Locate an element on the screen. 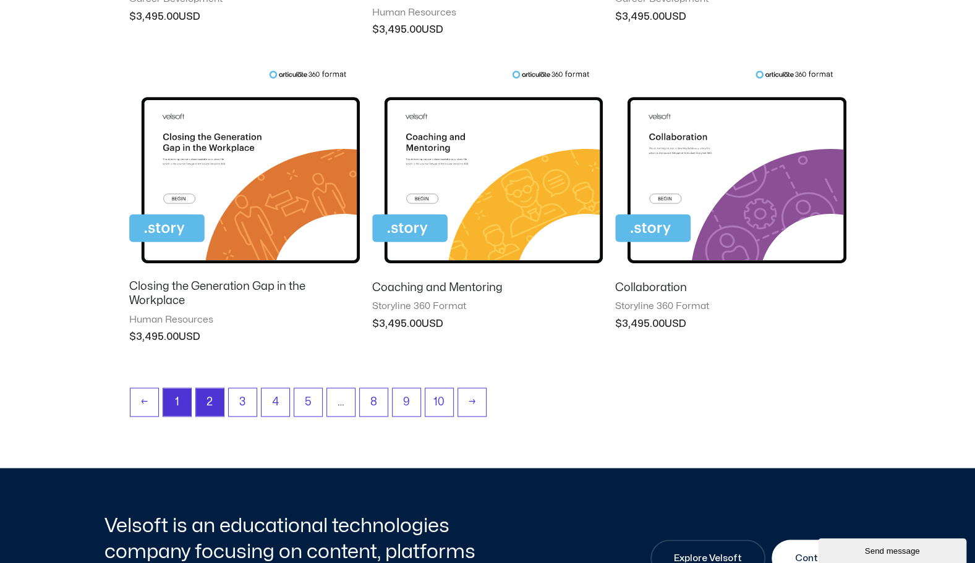 This screenshot has height=563, width=975. a: Page 3 is located at coordinates (242, 402).